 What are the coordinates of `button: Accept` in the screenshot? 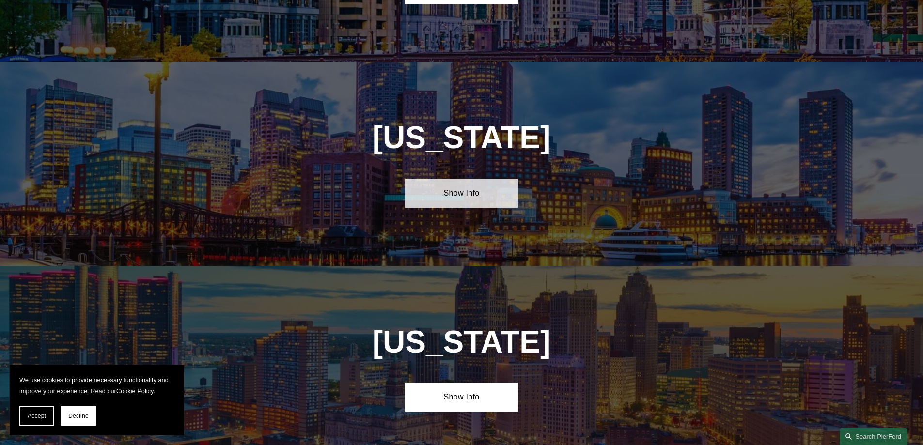 It's located at (37, 416).